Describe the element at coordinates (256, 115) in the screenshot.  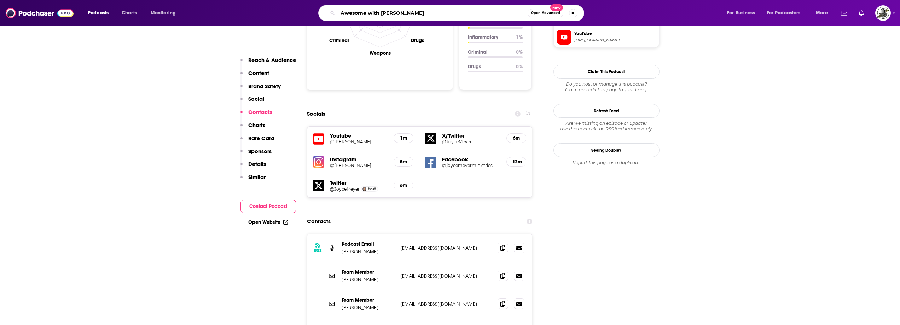
I see `button: Contacts` at that location.